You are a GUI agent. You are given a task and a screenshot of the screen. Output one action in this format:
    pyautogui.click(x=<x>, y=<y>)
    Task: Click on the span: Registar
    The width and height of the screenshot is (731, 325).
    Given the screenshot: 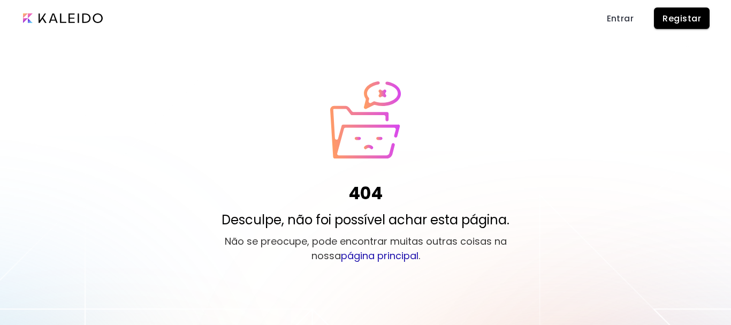 What is the action you would take?
    pyautogui.click(x=682, y=18)
    